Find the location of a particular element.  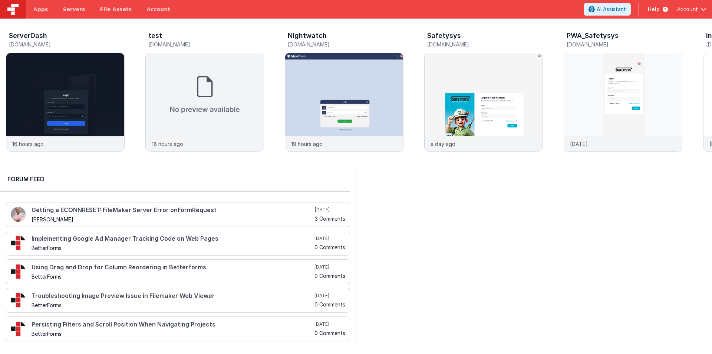

h4: Implementing Google Ad Manager Tracking Code on Web Pages is located at coordinates (172, 239).